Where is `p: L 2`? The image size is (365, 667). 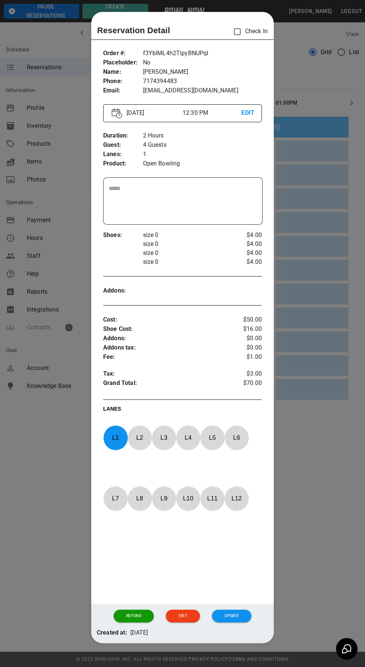
p: L 2 is located at coordinates (140, 437).